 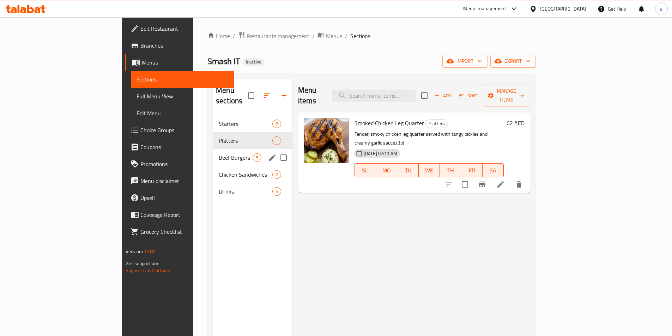 I want to click on button: Add, so click(x=443, y=96).